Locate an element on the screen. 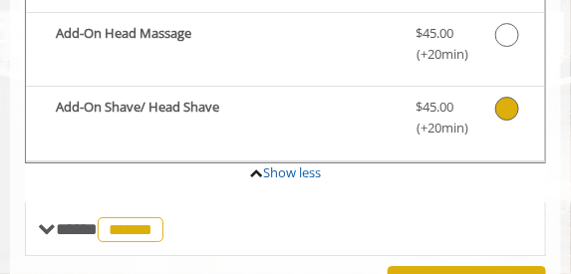 Image resolution: width=571 pixels, height=274 pixels. label: Add-On Head Massage is located at coordinates (285, 46).